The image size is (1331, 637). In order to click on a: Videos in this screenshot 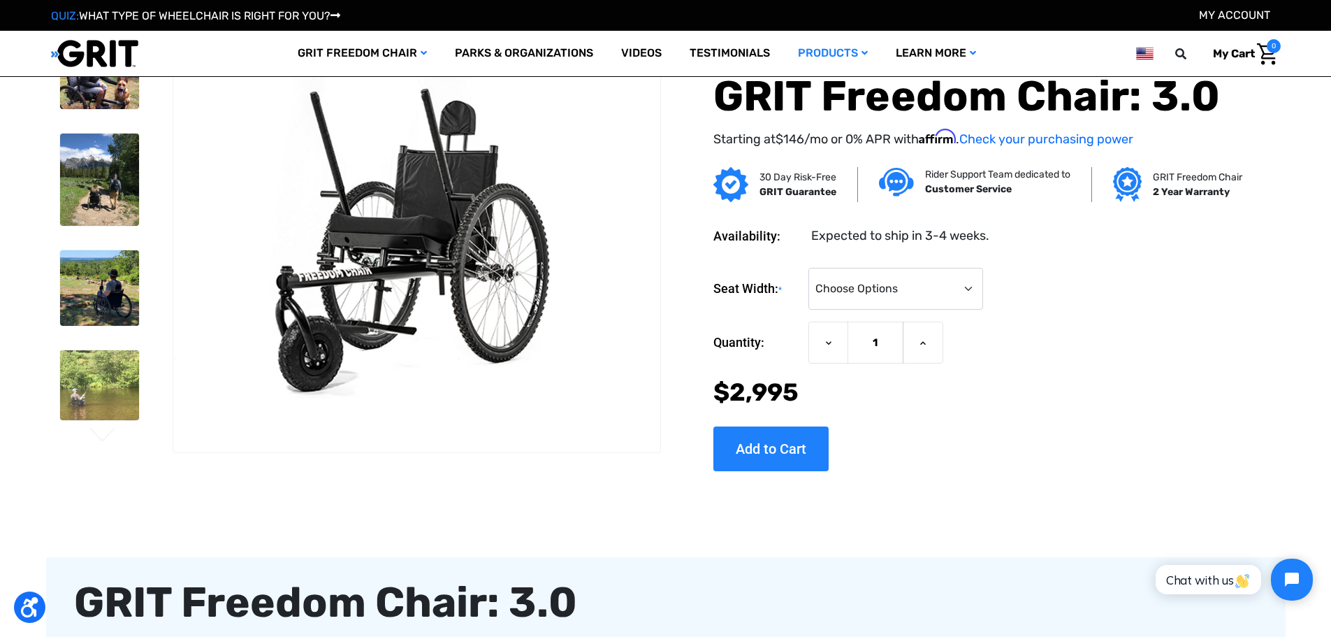, I will do `click(641, 53)`.